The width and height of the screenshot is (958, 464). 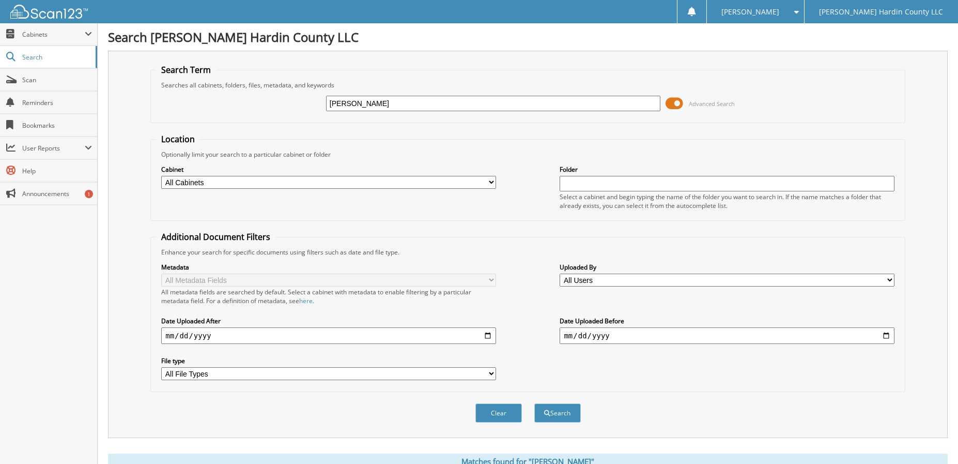 What do you see at coordinates (727, 169) in the screenshot?
I see `label: Folder` at bounding box center [727, 169].